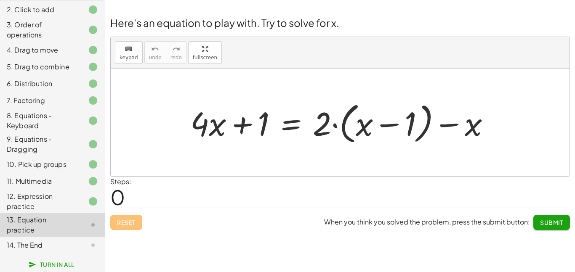 The height and width of the screenshot is (272, 575). I want to click on div: 11. Multimedia, so click(40, 181).